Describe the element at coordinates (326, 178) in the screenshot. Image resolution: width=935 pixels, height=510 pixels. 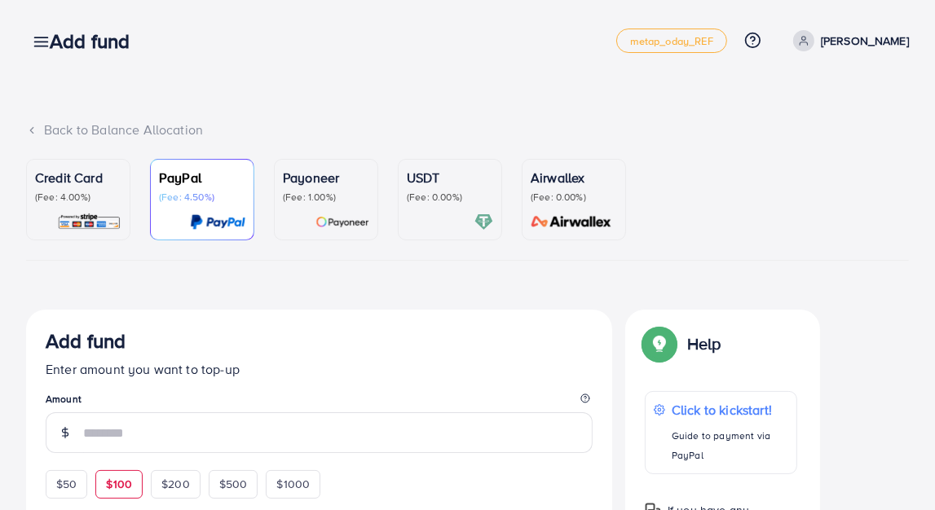
I see `p: Payoneer` at that location.